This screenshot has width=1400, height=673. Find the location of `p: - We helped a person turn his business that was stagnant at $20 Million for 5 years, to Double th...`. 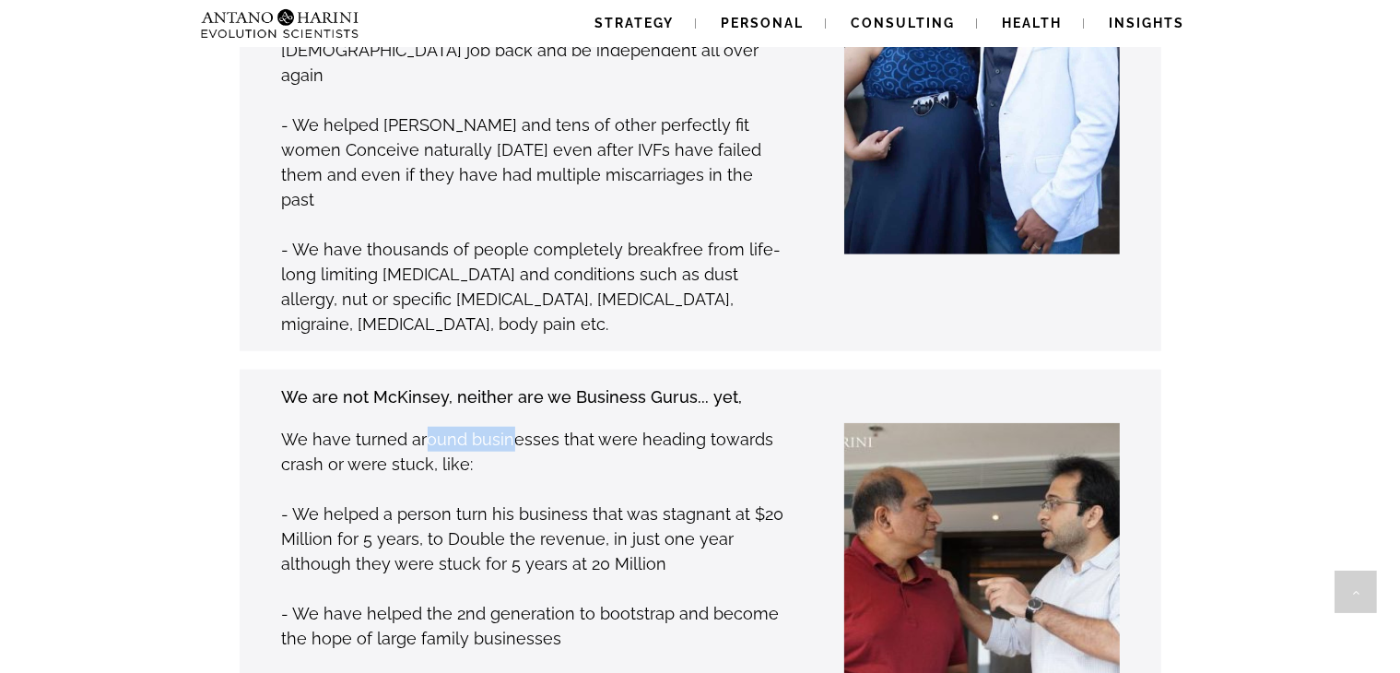

p: - We helped a person turn his business that was stagnant at $20 Million for 5 years, to Double th... is located at coordinates (534, 538).